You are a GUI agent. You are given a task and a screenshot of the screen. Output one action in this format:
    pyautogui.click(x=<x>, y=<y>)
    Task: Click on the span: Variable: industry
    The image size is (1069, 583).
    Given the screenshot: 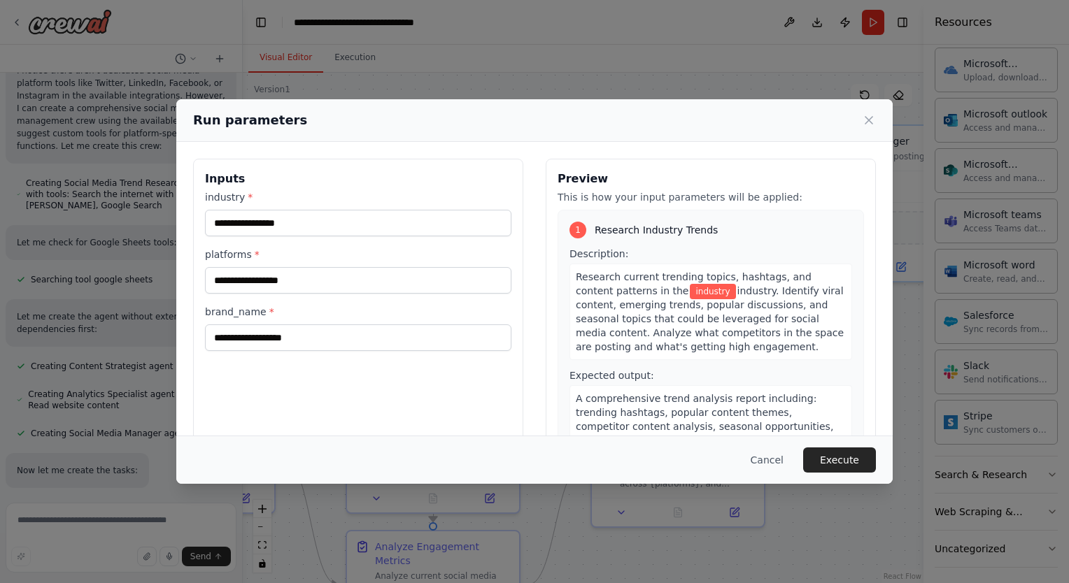 What is the action you would take?
    pyautogui.click(x=712, y=292)
    